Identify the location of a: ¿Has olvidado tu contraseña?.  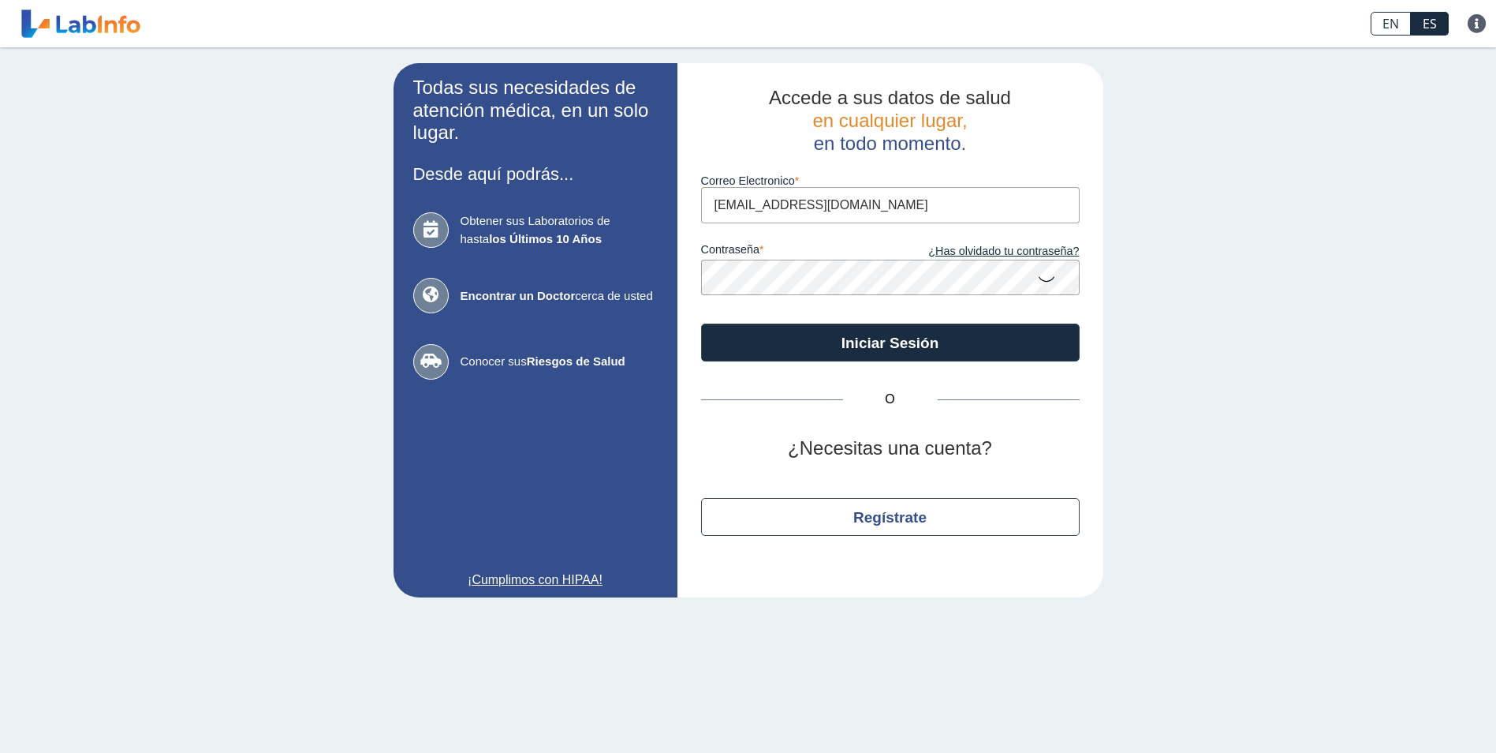
(985, 252).